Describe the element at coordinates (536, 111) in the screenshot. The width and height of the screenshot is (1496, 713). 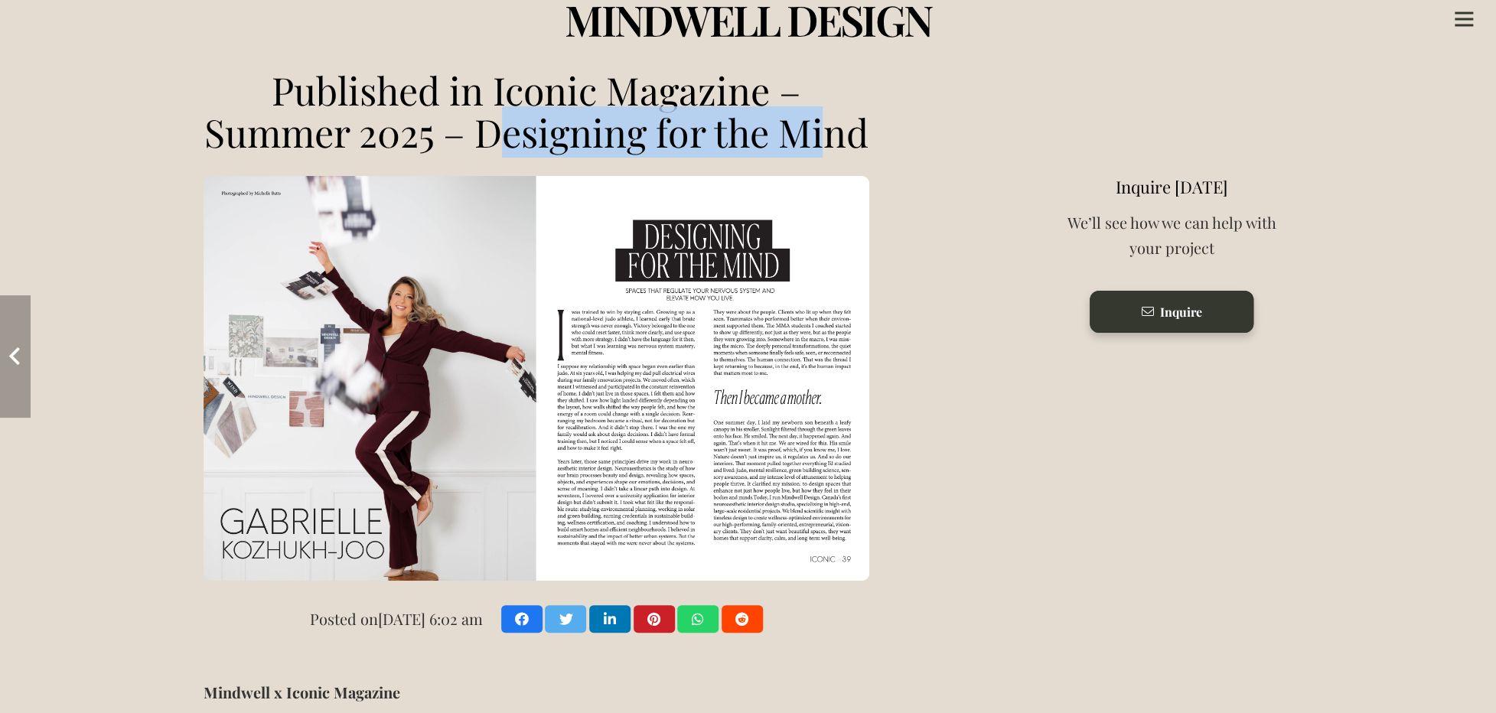
I see `h3: Published in Iconic Magazine – Summer 2025 – Designing for the Mind` at that location.